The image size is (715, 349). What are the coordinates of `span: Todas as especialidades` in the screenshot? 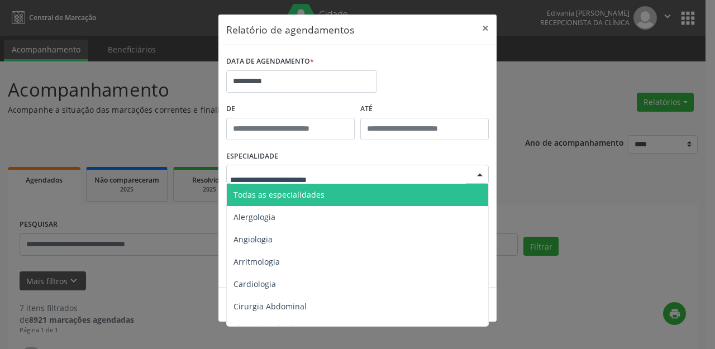 It's located at (279, 194).